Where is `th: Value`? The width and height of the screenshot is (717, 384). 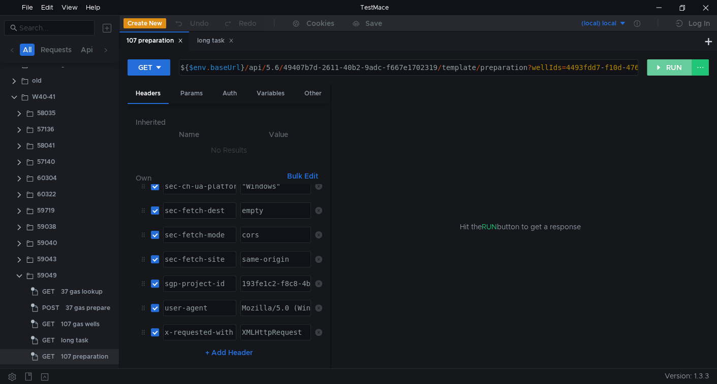 th: Value is located at coordinates (278, 135).